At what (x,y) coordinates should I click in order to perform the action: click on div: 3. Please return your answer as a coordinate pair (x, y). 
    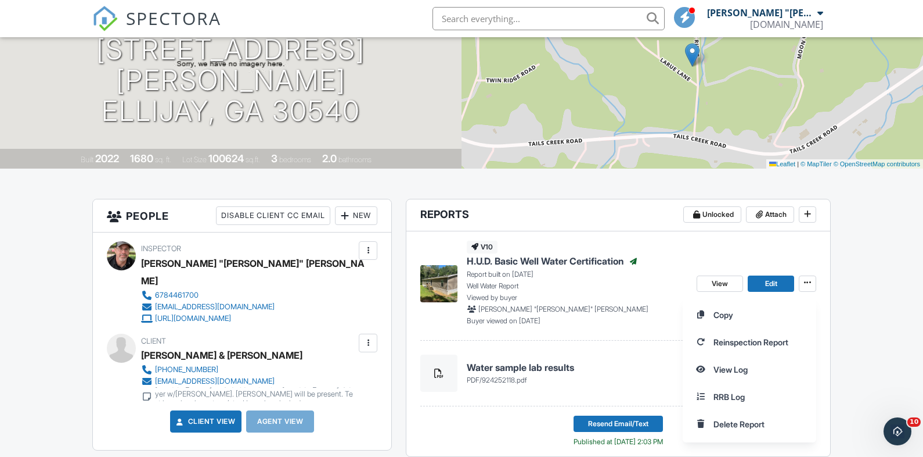
    Looking at the image, I should click on (274, 158).